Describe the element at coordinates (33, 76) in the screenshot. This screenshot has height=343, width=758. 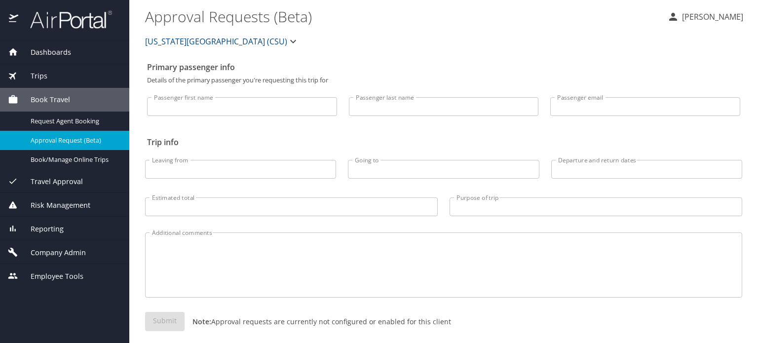
I see `span: Trips` at that location.